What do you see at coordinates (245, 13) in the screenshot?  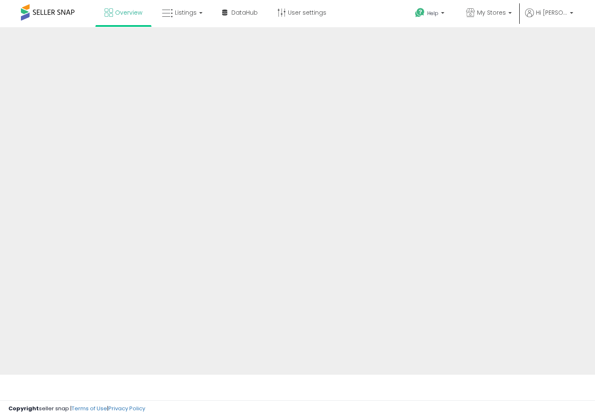 I see `span: DataHub` at bounding box center [245, 13].